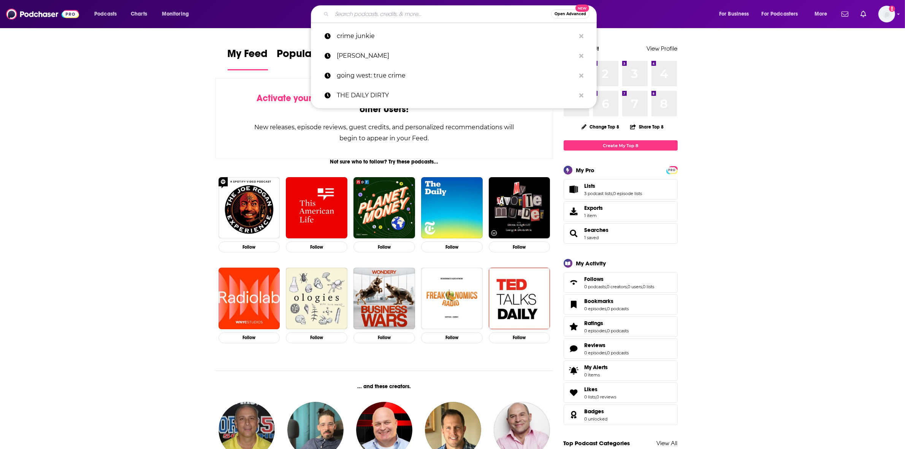 Image resolution: width=905 pixels, height=449 pixels. Describe the element at coordinates (454, 36) in the screenshot. I see `a: crime junkie` at that location.